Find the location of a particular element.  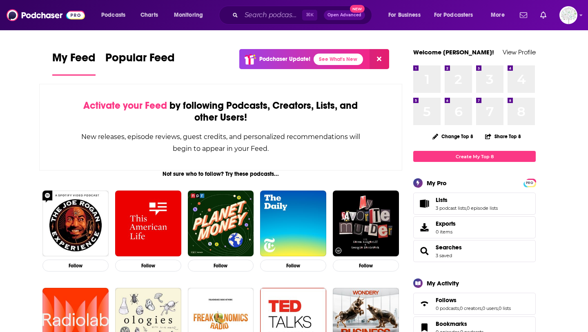

button: Open AdvancedNew is located at coordinates (344, 15).